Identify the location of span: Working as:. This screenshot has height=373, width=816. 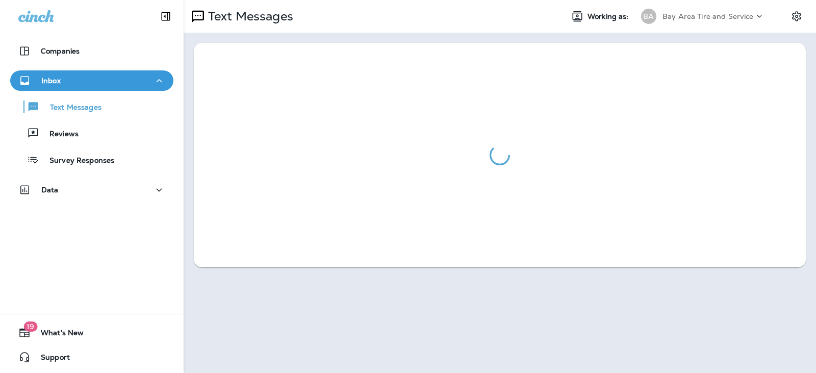
(609, 16).